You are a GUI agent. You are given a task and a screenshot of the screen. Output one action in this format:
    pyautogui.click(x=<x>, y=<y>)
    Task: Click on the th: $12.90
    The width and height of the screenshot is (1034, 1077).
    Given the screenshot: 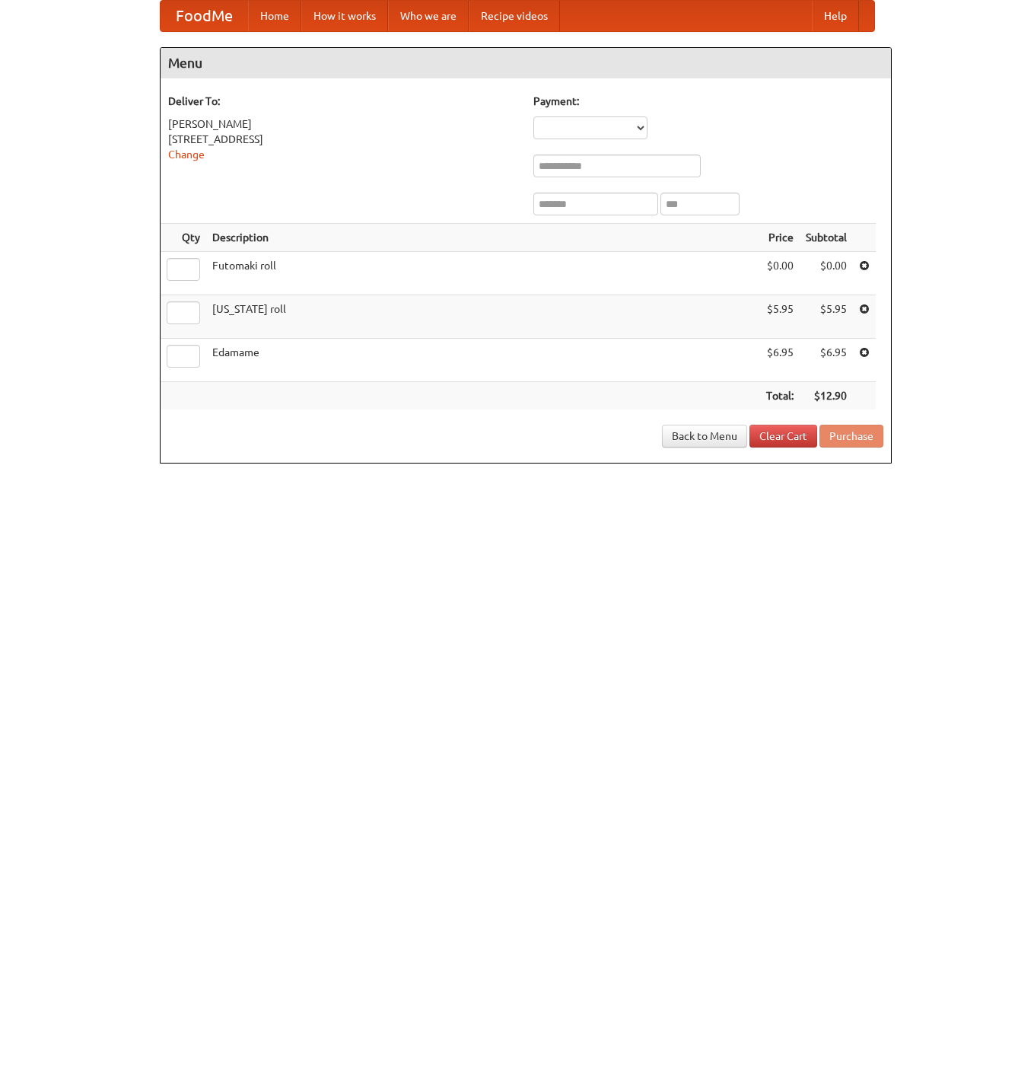 What is the action you would take?
    pyautogui.click(x=826, y=396)
    